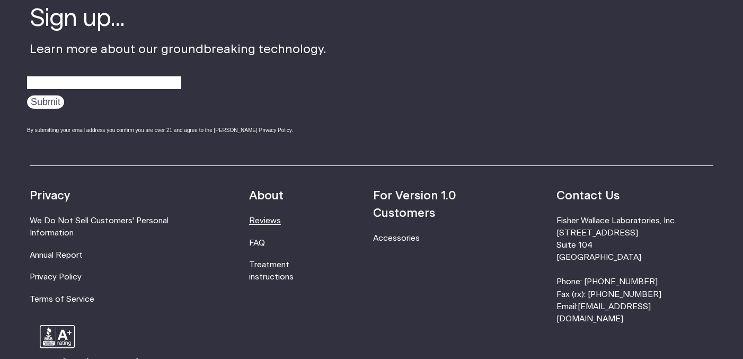 The height and width of the screenshot is (359, 743). I want to click on h4: Sign up..., so click(178, 19).